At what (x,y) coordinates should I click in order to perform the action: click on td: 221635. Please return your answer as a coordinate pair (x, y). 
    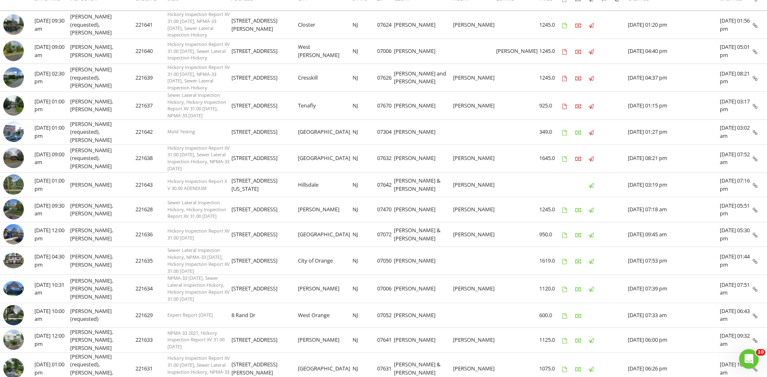
    Looking at the image, I should click on (151, 261).